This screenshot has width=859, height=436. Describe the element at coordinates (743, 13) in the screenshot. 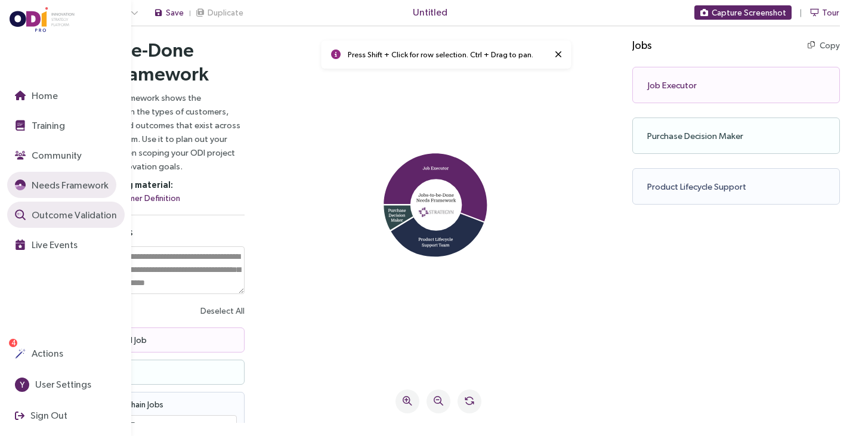

I see `button: Capture Screenshot` at that location.